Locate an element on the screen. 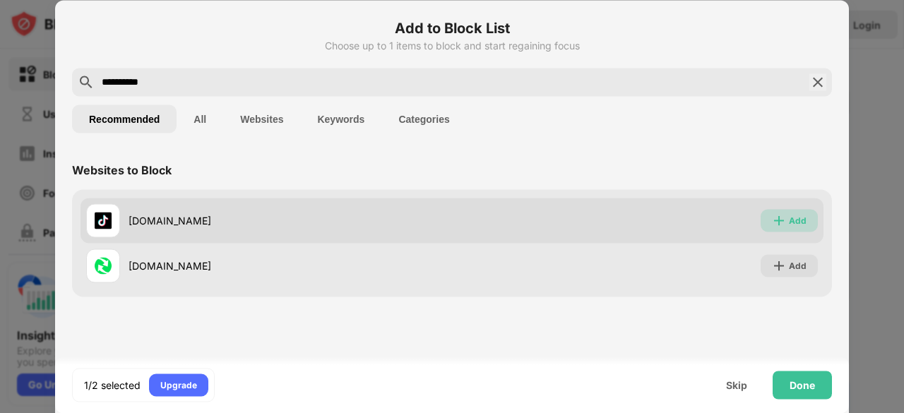 Image resolution: width=904 pixels, height=413 pixels. div: Upgrade is located at coordinates (179, 385).